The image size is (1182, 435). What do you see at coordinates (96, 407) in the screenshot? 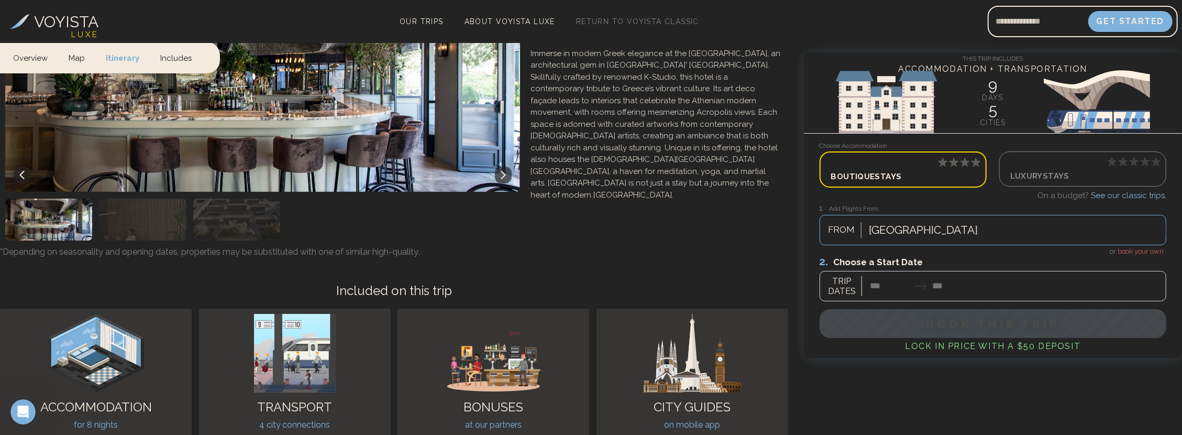
I see `h2: ACCOMMODATION` at bounding box center [96, 407].